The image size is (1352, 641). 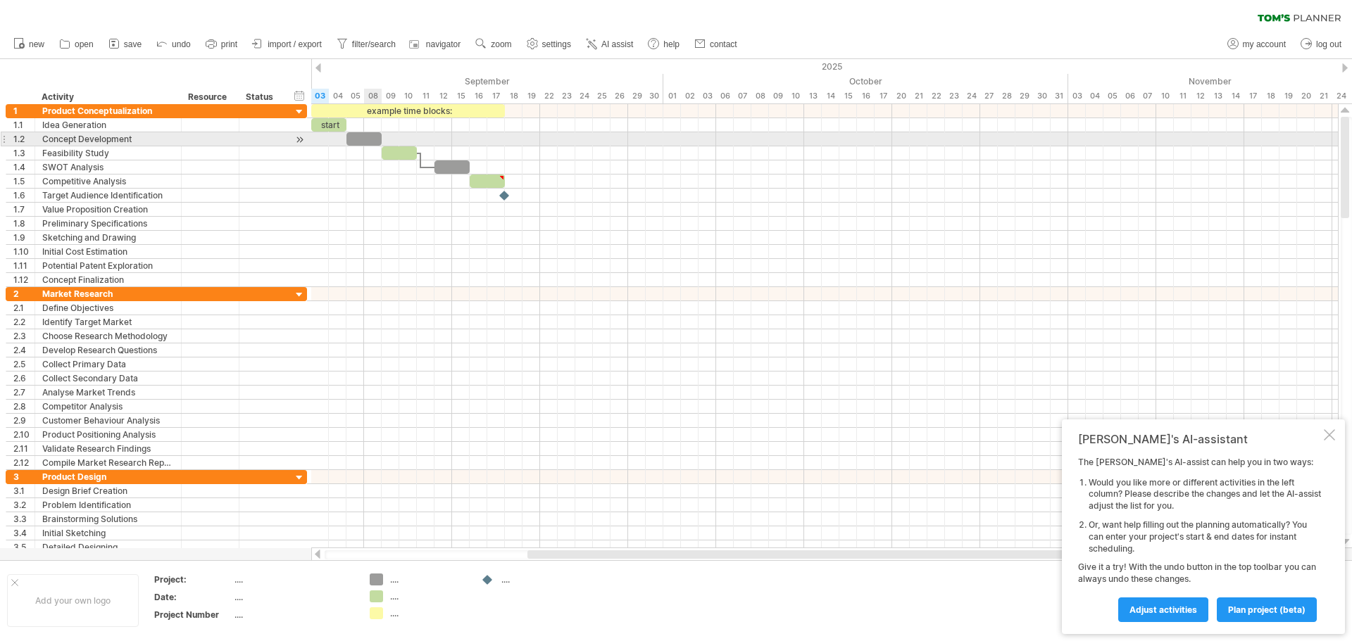 I want to click on div: Date:, so click(x=193, y=597).